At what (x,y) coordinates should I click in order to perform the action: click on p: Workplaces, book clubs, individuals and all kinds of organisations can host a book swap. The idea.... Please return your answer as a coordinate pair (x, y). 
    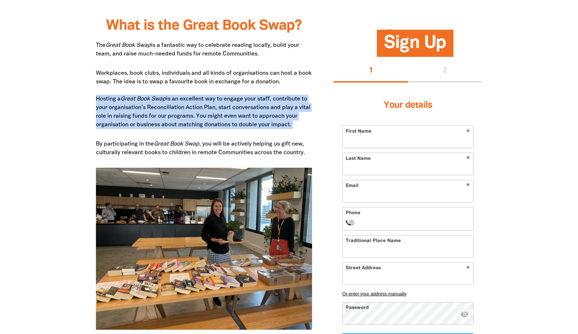
    Looking at the image, I should click on (204, 99).